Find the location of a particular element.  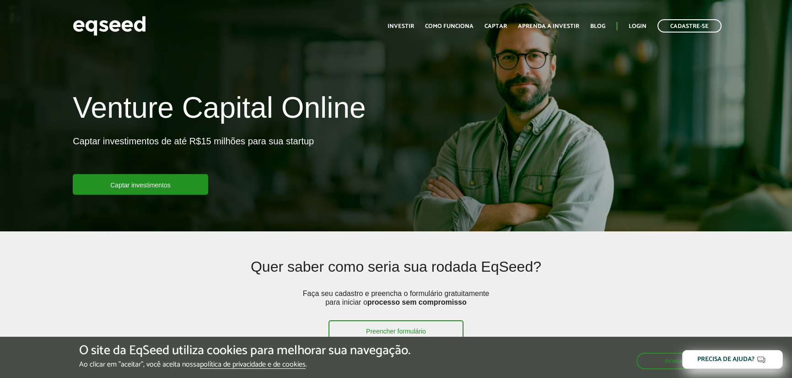

img: EqSeed is located at coordinates (109, 26).